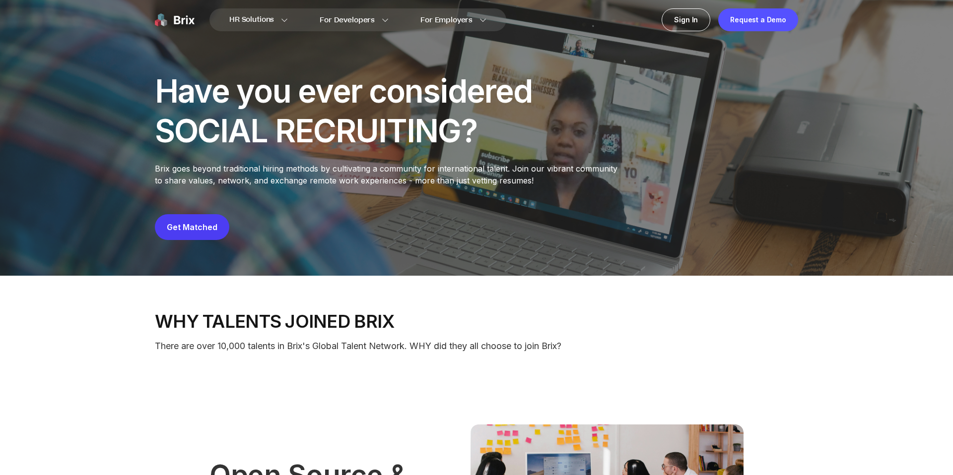 The height and width of the screenshot is (475, 953). Describe the element at coordinates (346, 111) in the screenshot. I see `div: Have you ever considered SOCIAL RECRUITING?` at that location.